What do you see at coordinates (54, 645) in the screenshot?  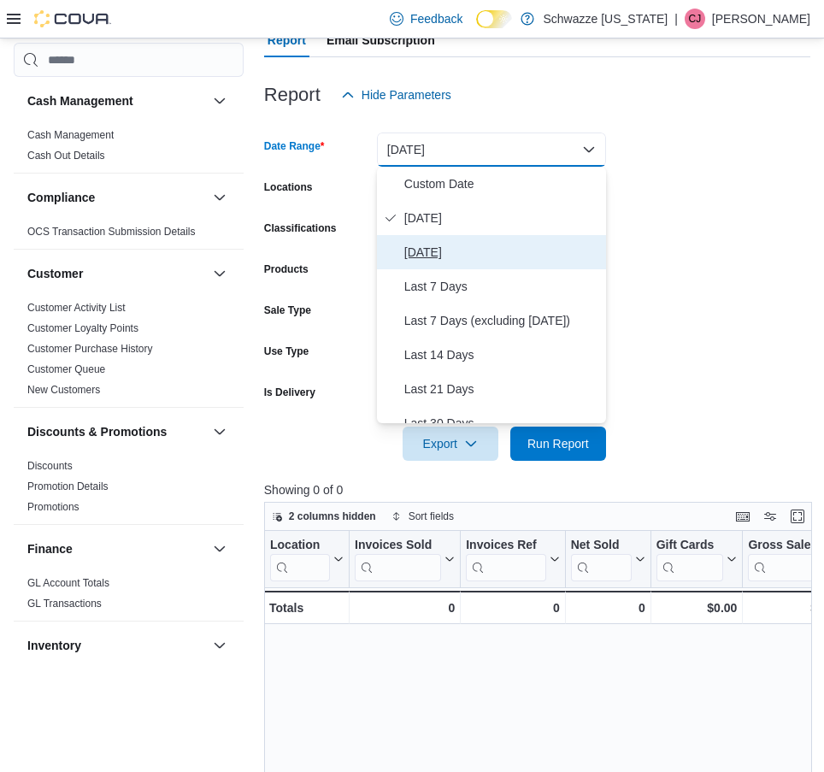 I see `h3: Inventory` at bounding box center [54, 645].